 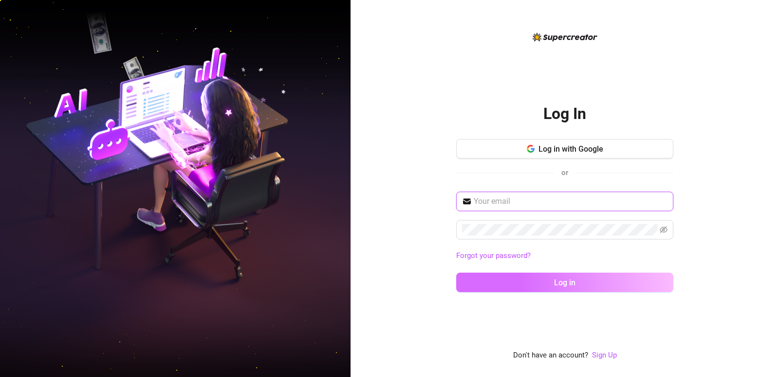 What do you see at coordinates (565, 282) in the screenshot?
I see `button: Log in` at bounding box center [565, 282].